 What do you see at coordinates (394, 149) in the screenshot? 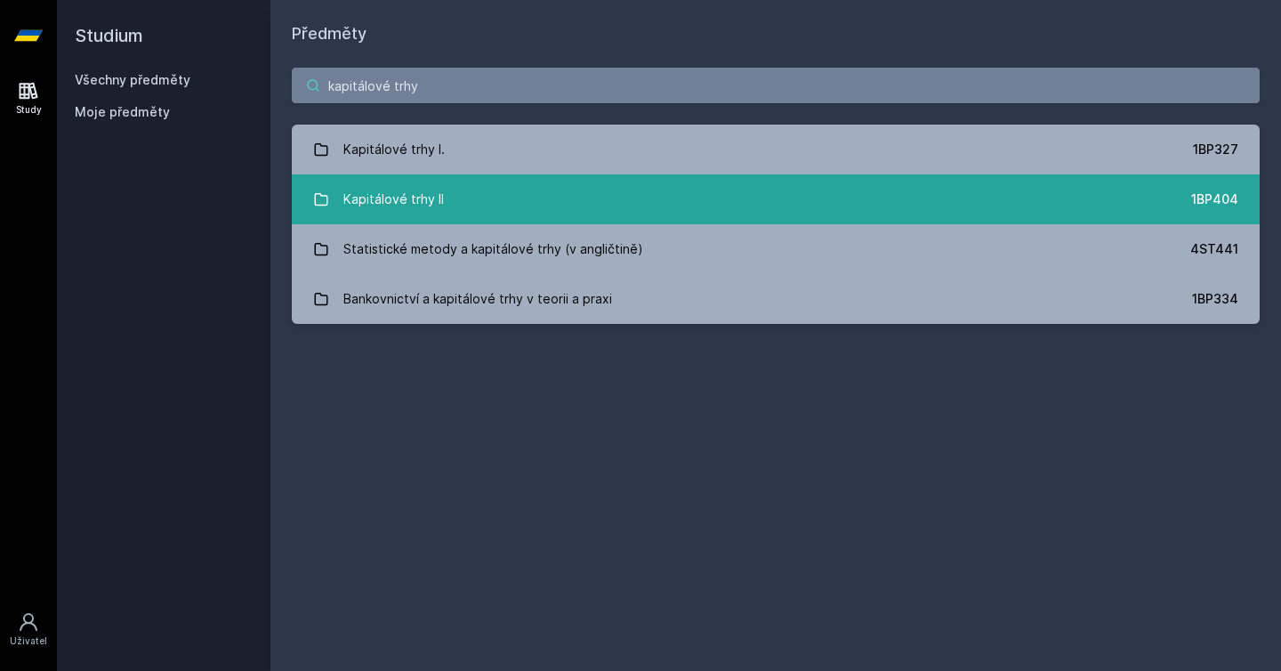
I see `div: Kapitálové trhy I.` at bounding box center [394, 149].